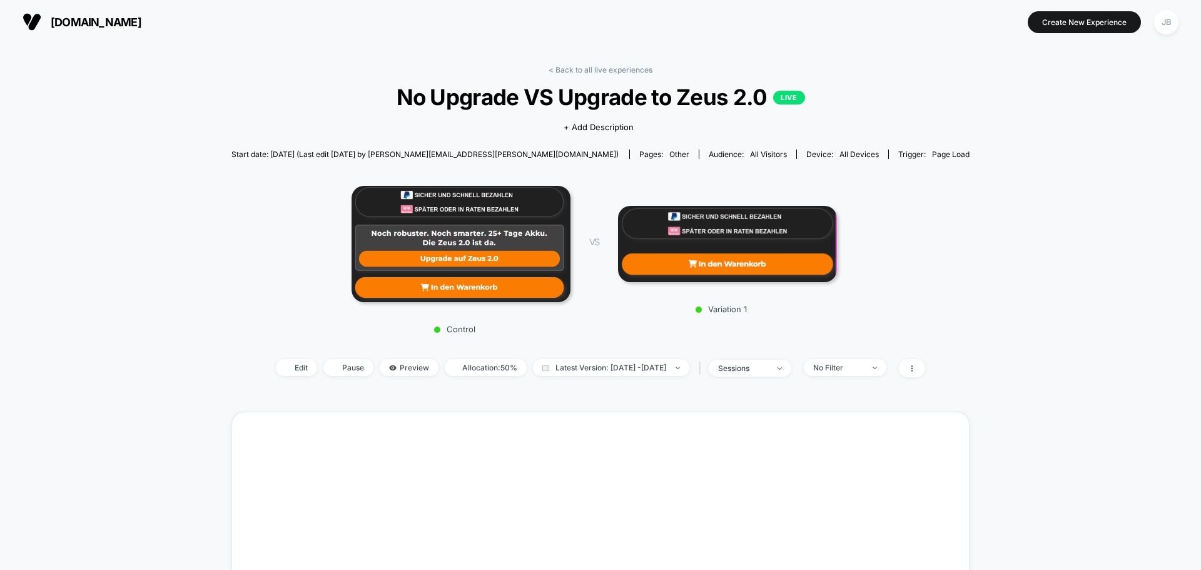 The image size is (1201, 570). I want to click on button: JB, so click(1166, 22).